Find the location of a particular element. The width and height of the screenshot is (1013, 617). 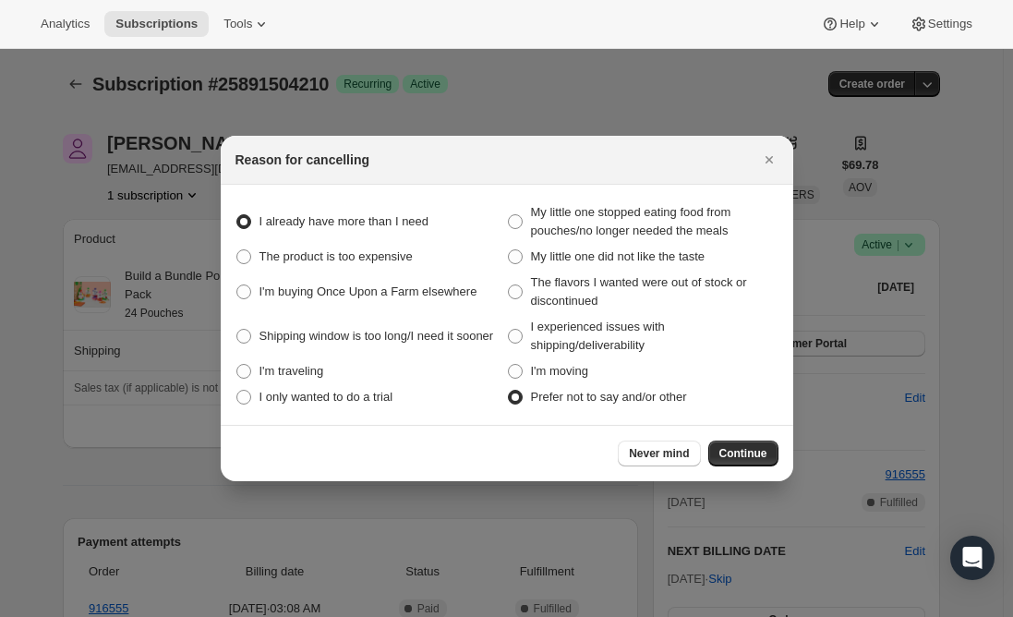

span: Tools is located at coordinates (237, 24).